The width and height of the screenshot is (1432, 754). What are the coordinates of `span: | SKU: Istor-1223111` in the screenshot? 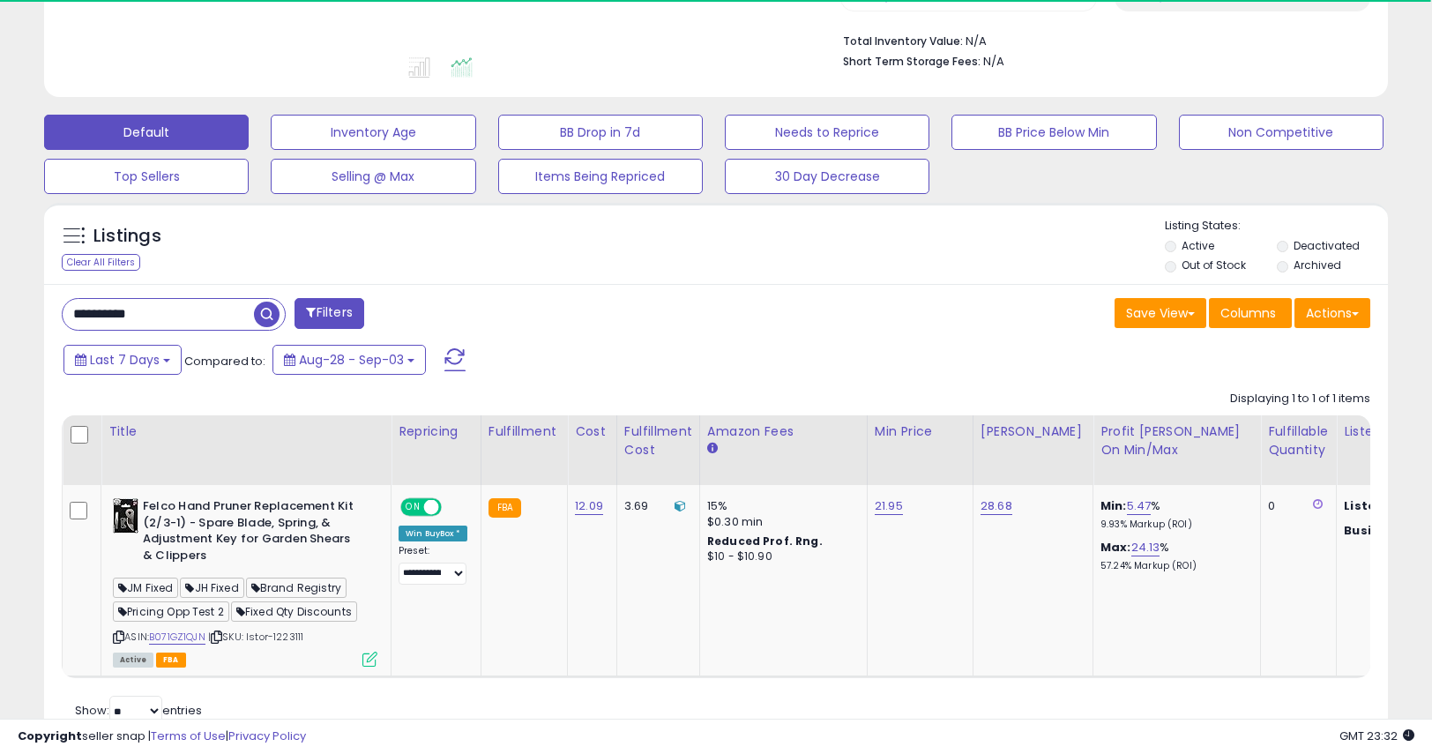 It's located at (256, 637).